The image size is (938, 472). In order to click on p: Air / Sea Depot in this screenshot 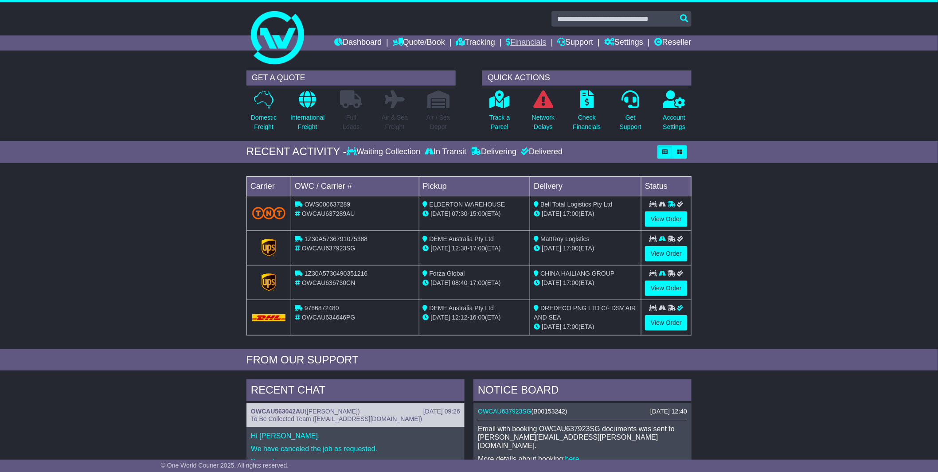, I will do `click(439, 122)`.